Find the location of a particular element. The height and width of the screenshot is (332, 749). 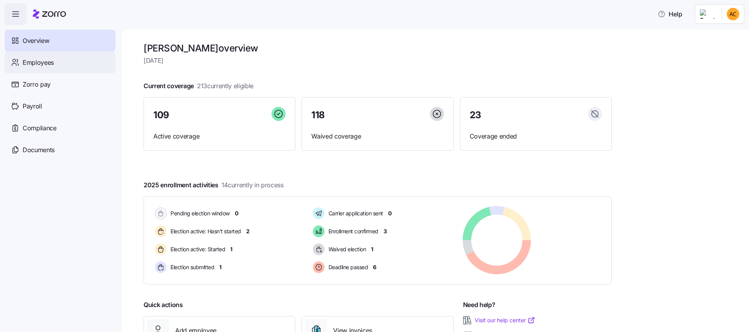

span: 14 currently in process is located at coordinates (252, 185).